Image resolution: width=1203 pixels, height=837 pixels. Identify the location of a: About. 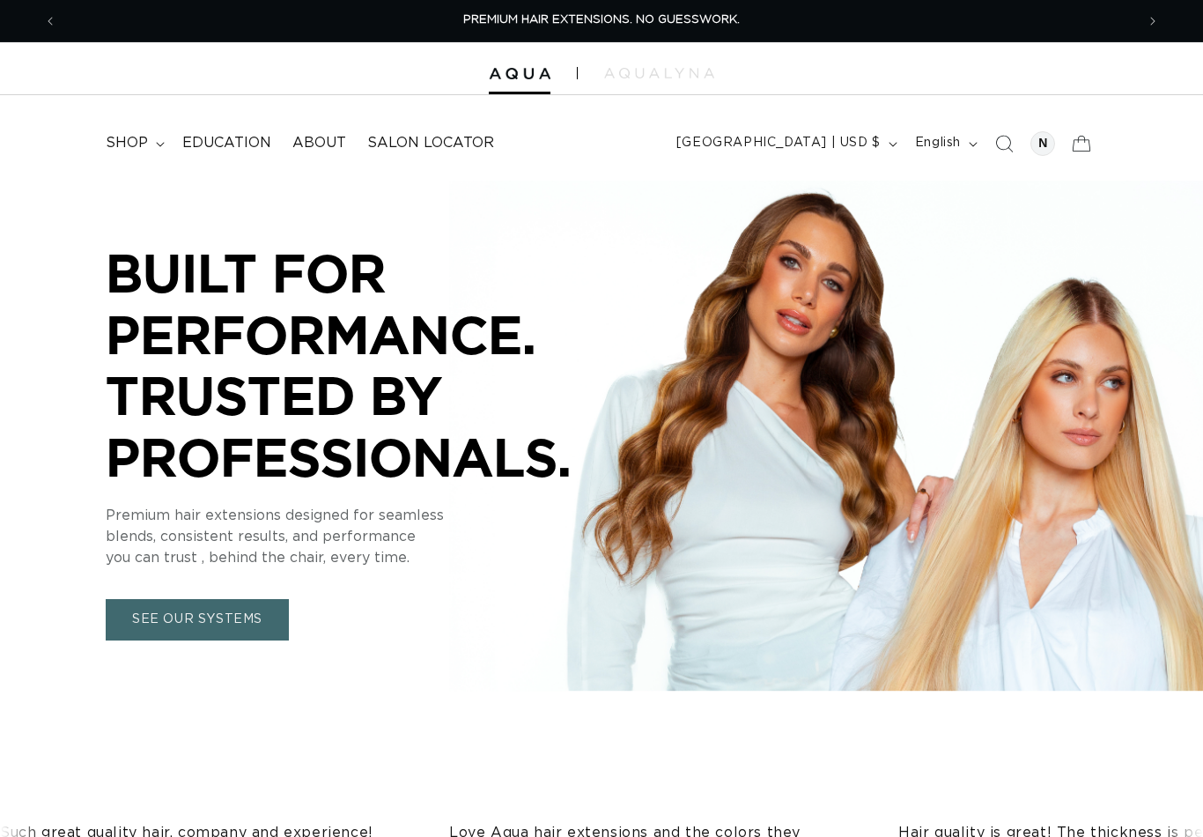
(319, 143).